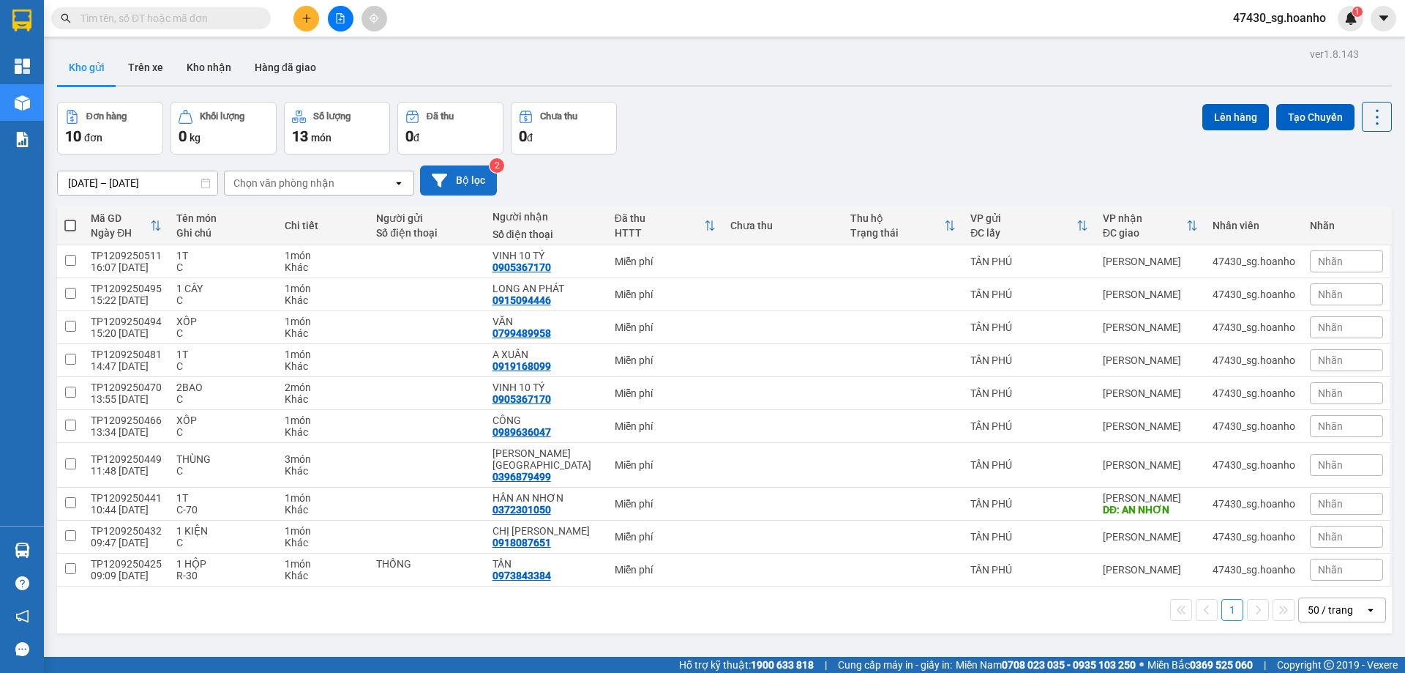  Describe the element at coordinates (106, 116) in the screenshot. I see `div: Đơn hàng` at that location.